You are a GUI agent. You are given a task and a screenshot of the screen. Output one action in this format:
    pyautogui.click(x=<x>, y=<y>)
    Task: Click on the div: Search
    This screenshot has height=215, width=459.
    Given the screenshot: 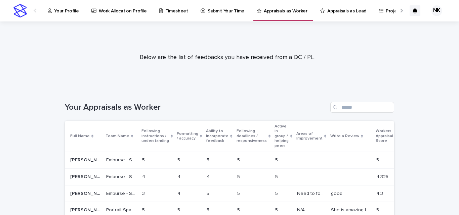 What is the action you would take?
    pyautogui.click(x=362, y=107)
    